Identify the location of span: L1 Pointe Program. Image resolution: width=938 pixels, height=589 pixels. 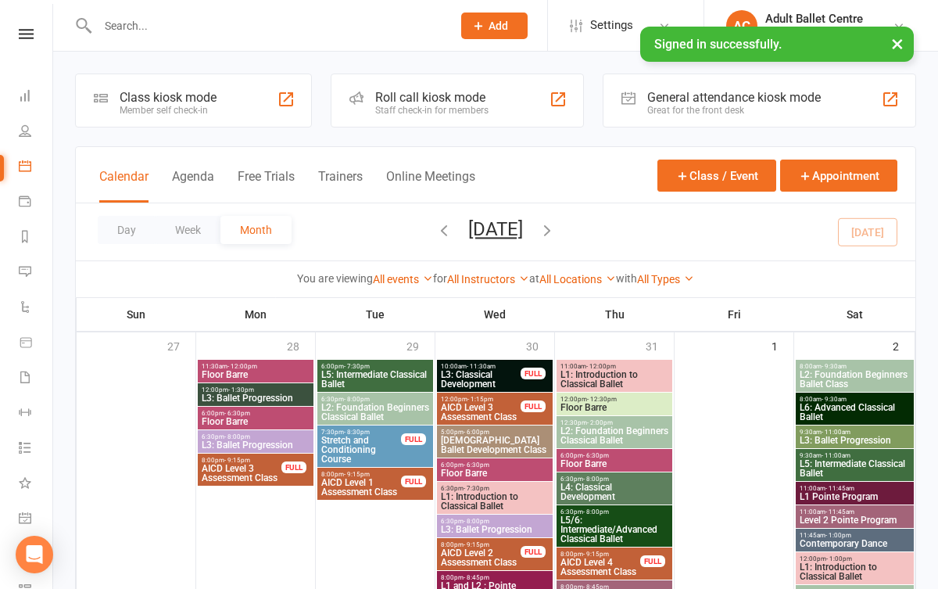
(855, 496).